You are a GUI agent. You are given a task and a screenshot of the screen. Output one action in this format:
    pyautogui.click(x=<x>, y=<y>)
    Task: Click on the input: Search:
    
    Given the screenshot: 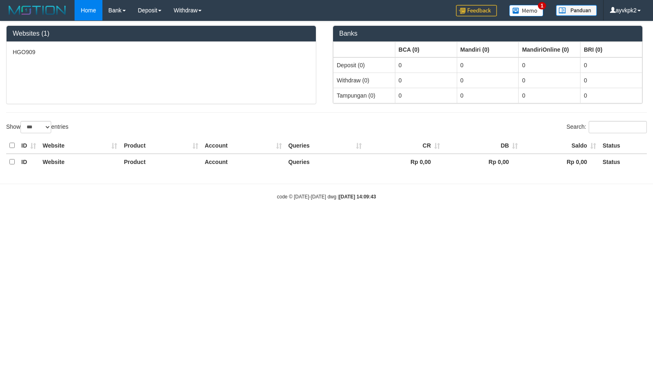 What is the action you would take?
    pyautogui.click(x=618, y=127)
    